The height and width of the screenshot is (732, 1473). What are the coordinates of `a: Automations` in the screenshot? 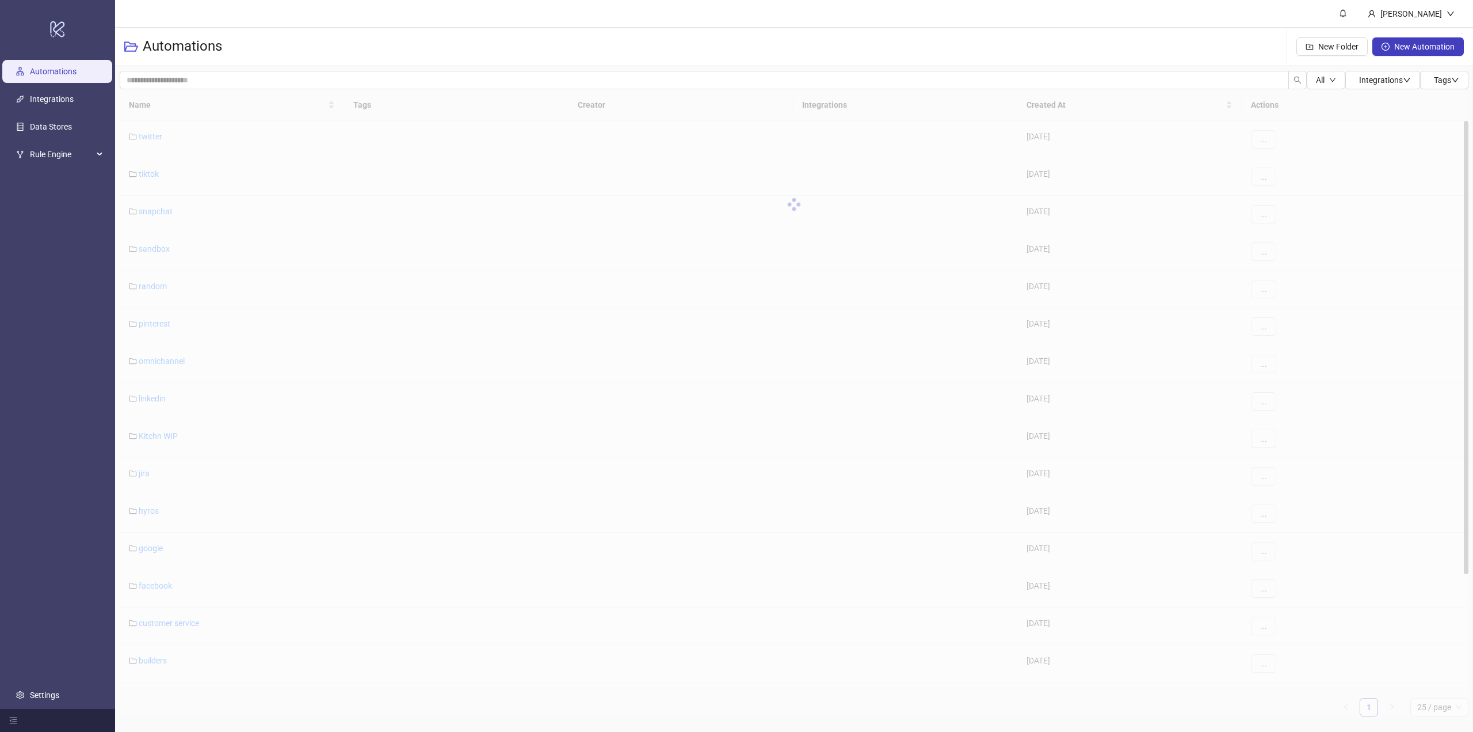 It's located at (53, 71).